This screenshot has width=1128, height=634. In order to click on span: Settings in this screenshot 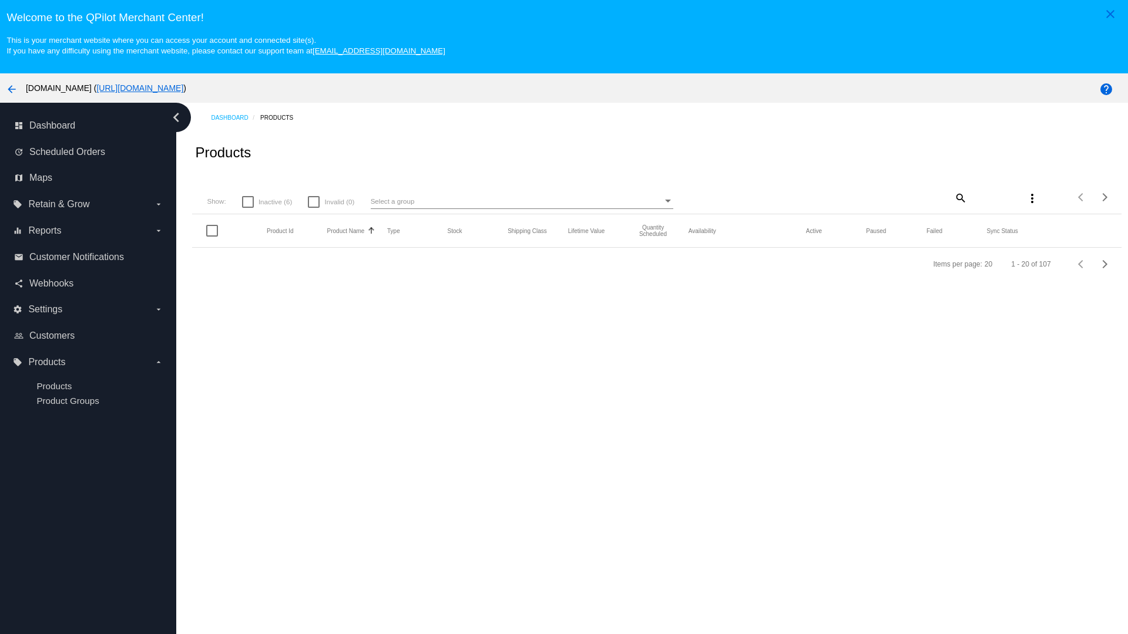, I will do `click(45, 310)`.